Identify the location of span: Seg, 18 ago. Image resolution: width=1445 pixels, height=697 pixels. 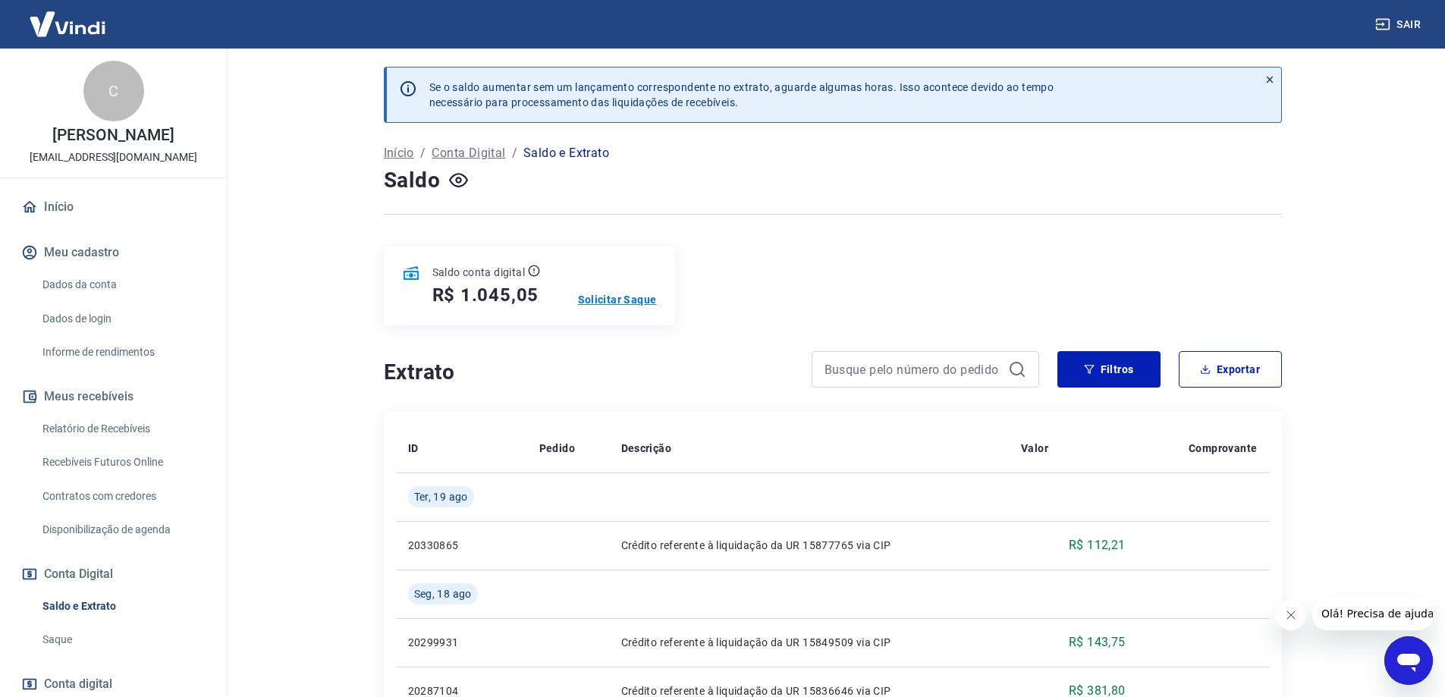
(443, 594).